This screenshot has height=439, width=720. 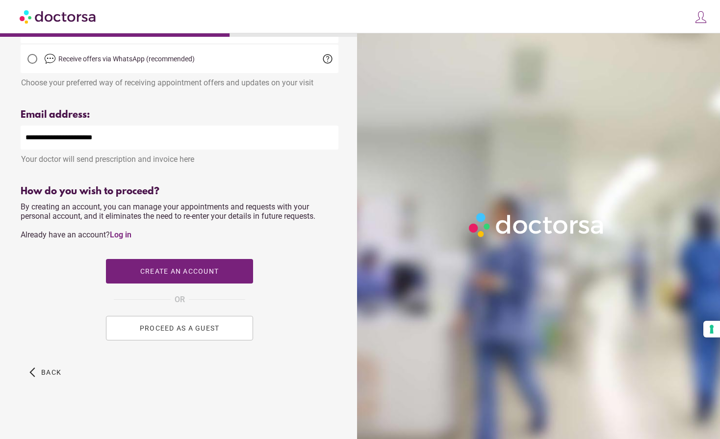 I want to click on div: Email address:, so click(x=180, y=115).